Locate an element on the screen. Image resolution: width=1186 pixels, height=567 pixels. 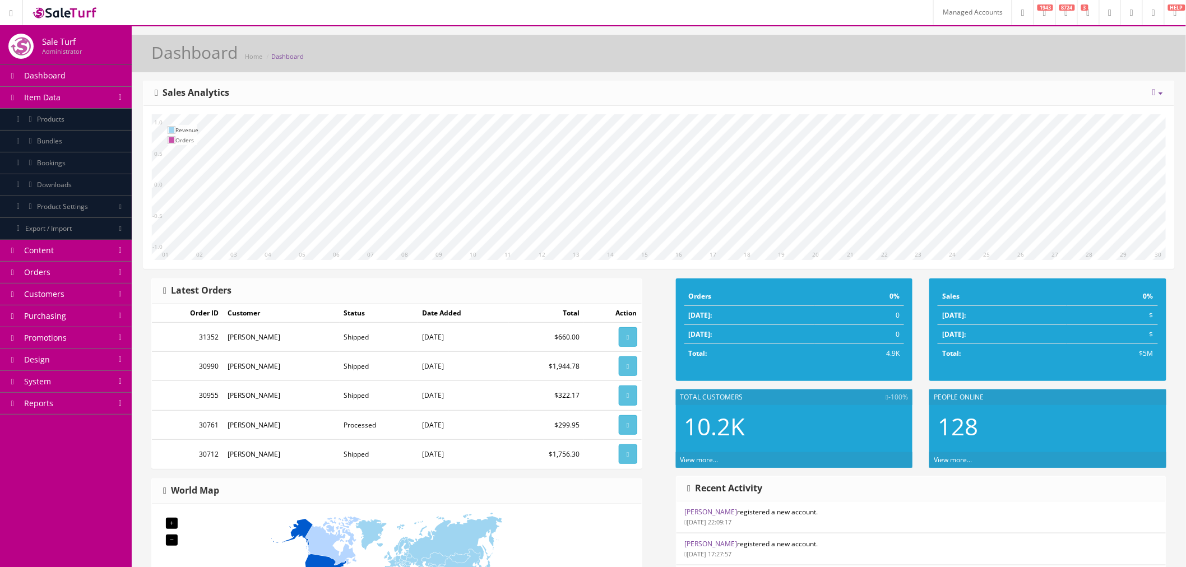
td: Sales is located at coordinates (1002, 297).